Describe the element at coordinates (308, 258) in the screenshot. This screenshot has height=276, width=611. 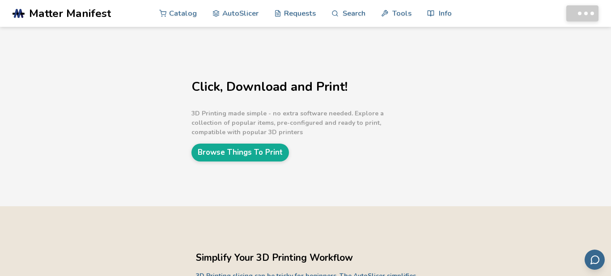
I see `h2: Simplify Your 3D Printing Workflow` at that location.